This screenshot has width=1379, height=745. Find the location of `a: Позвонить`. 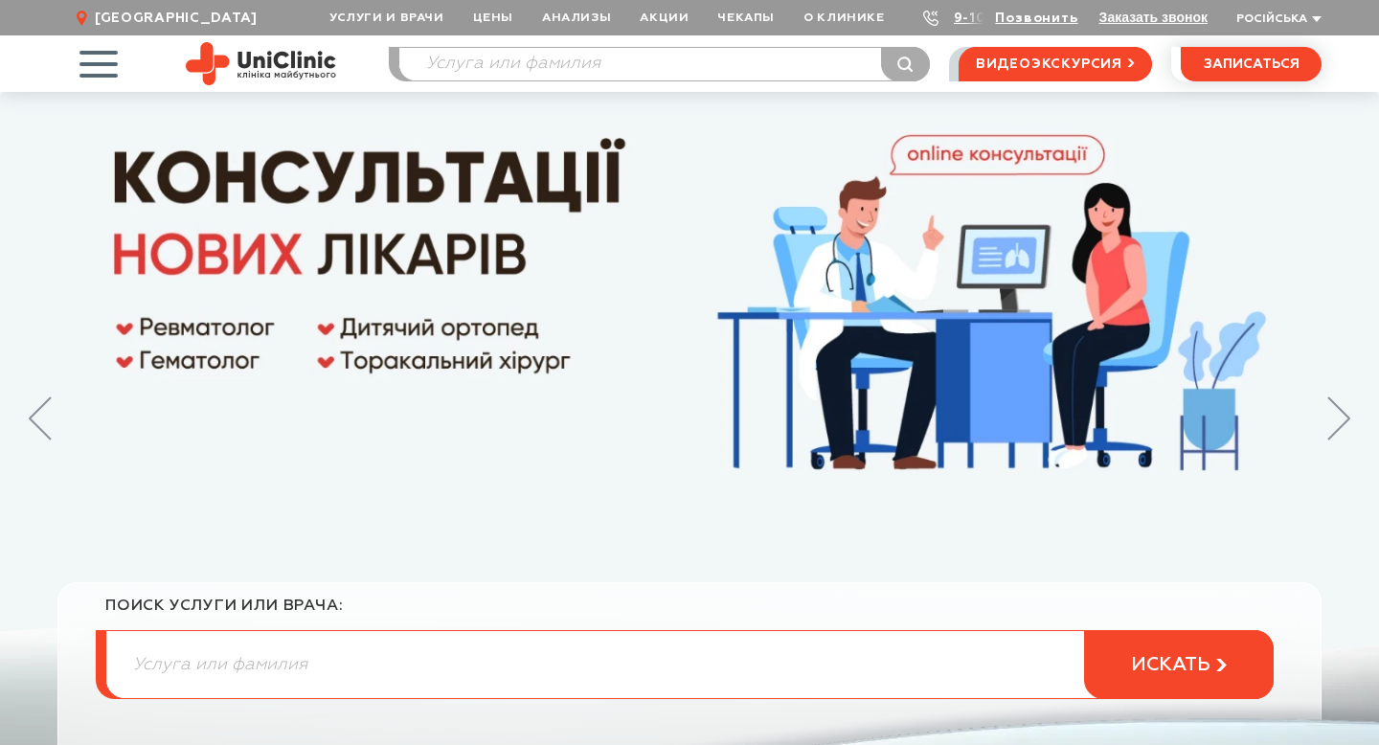

a: Позвонить is located at coordinates (1036, 18).